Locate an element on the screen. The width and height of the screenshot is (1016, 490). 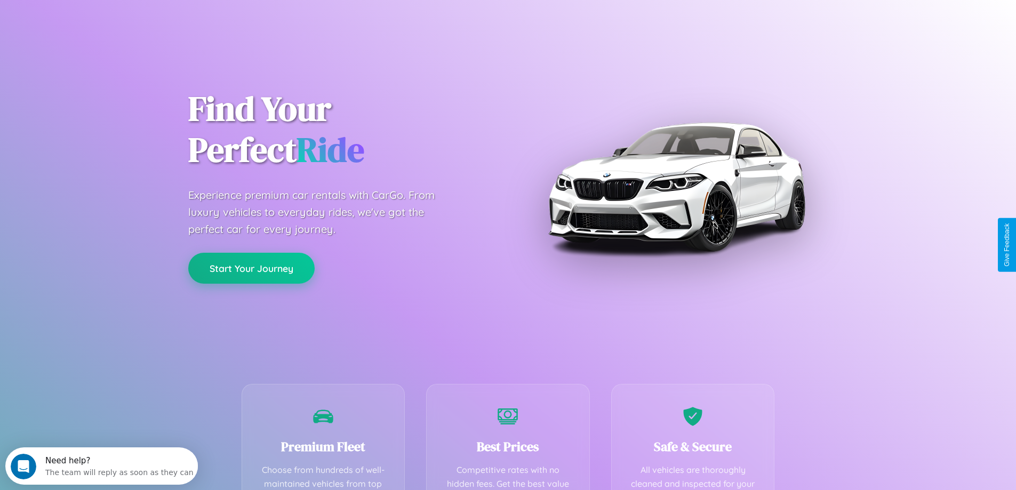
div: Open Intercom Messenger is located at coordinates (101, 19).